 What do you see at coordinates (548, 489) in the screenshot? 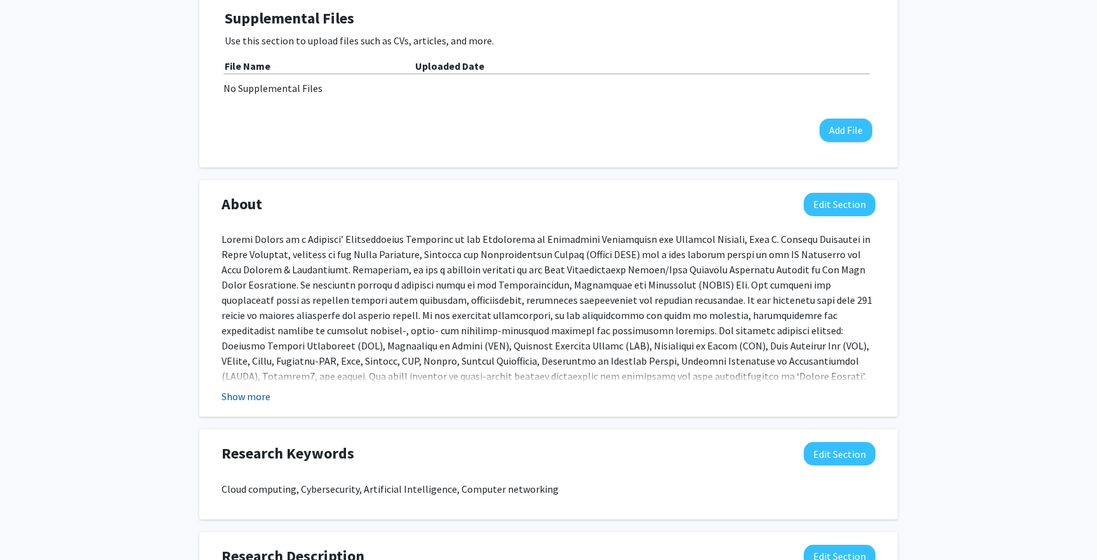
I see `p: Cloud computing, Cybersecurity, Artificial Intelligence, Computer networking` at bounding box center [548, 489].